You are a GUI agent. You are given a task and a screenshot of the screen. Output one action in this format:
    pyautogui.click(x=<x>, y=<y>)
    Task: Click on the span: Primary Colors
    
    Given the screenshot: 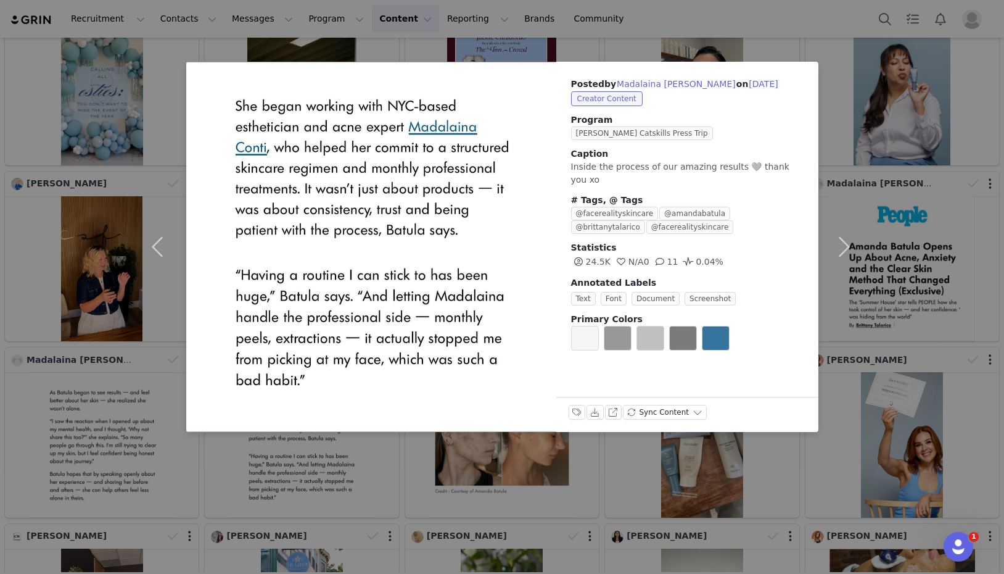 What is the action you would take?
    pyautogui.click(x=607, y=319)
    